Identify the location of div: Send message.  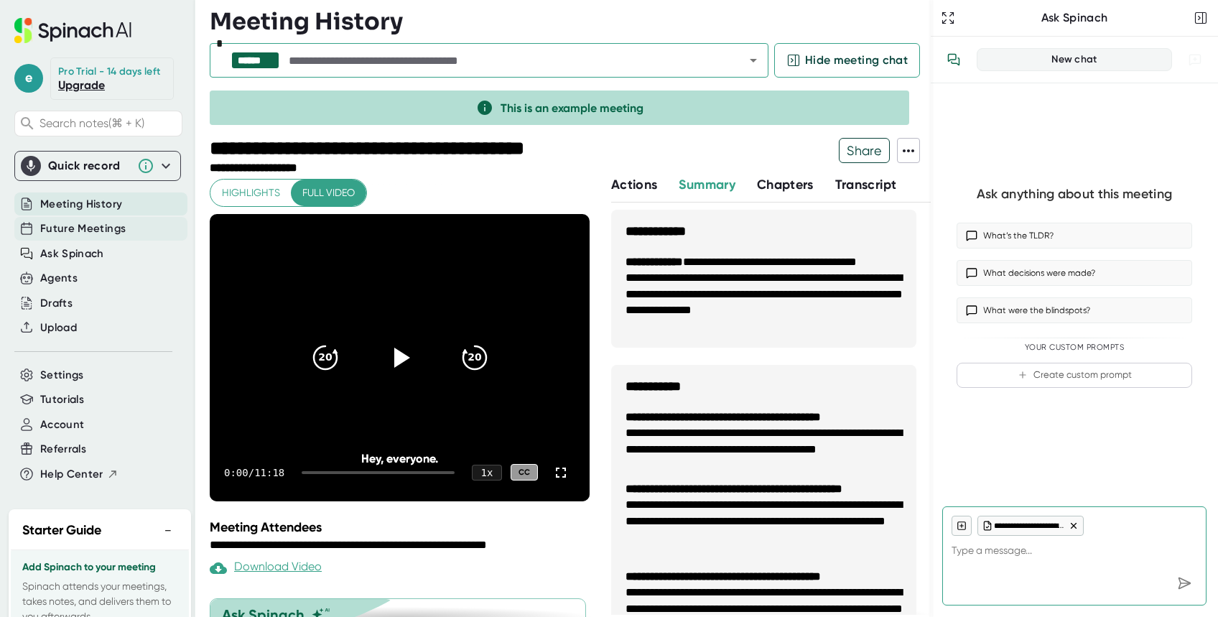
(1185, 583).